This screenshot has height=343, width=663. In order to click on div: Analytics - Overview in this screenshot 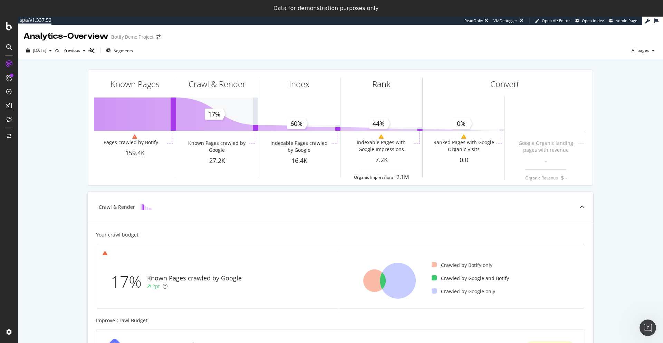, I will do `click(66, 36)`.